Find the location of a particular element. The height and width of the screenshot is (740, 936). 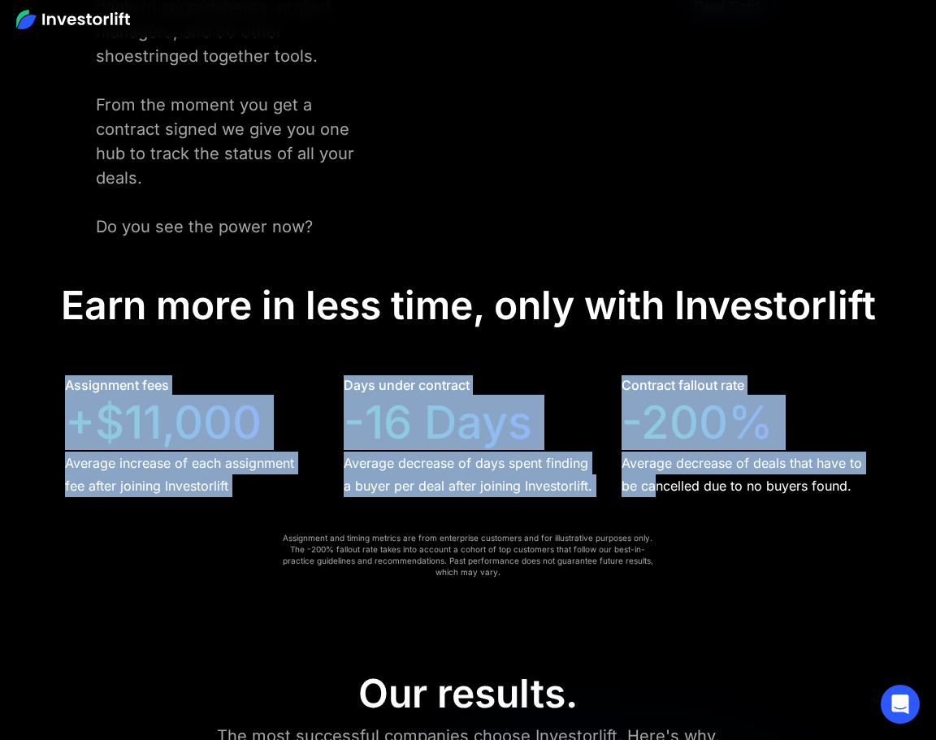

div: Earn more in less time, only with Investorlift is located at coordinates (468, 305).